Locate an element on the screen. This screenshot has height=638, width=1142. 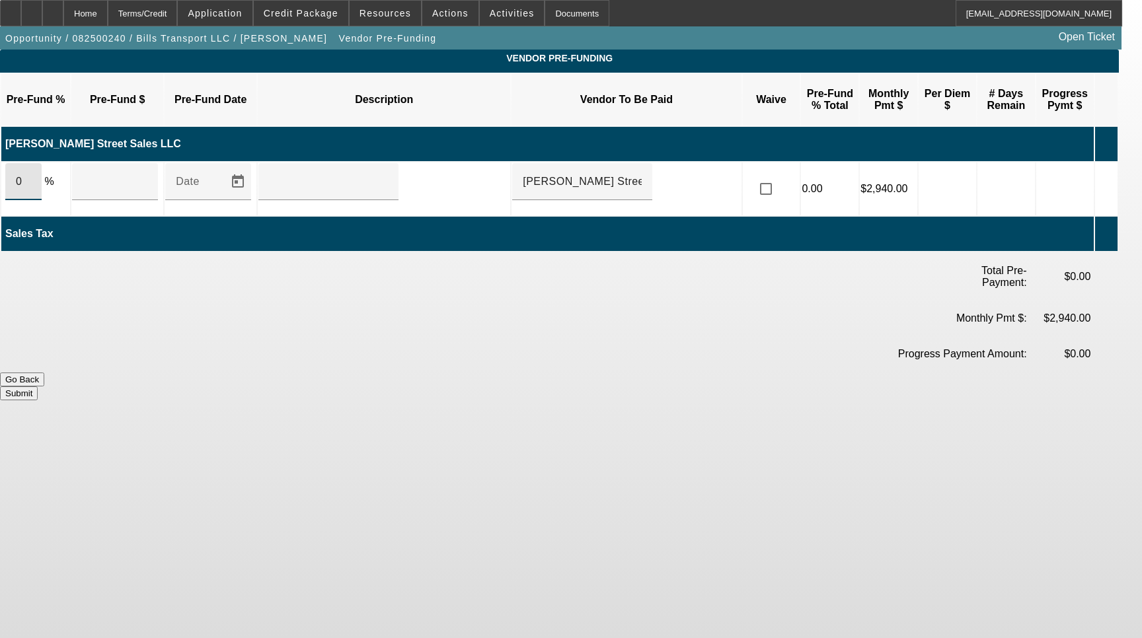
a: Open Ticket is located at coordinates (1086, 37).